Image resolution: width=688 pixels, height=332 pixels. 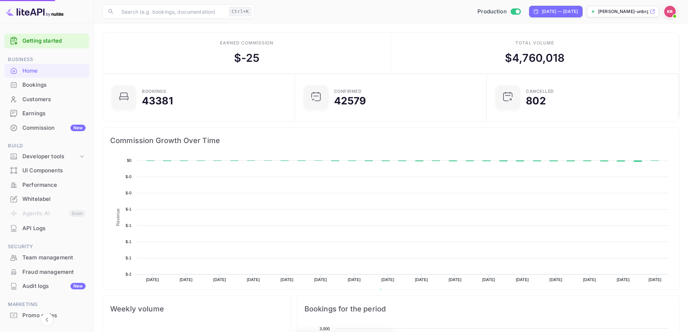 What do you see at coordinates (54, 41) in the screenshot?
I see `a: Getting started` at bounding box center [54, 41].